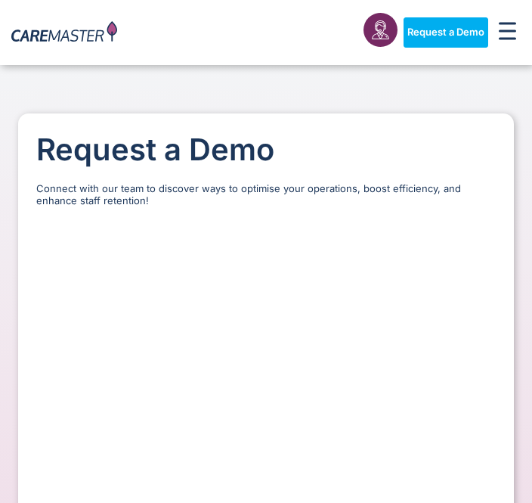  I want to click on span: Request a Demo, so click(446, 33).